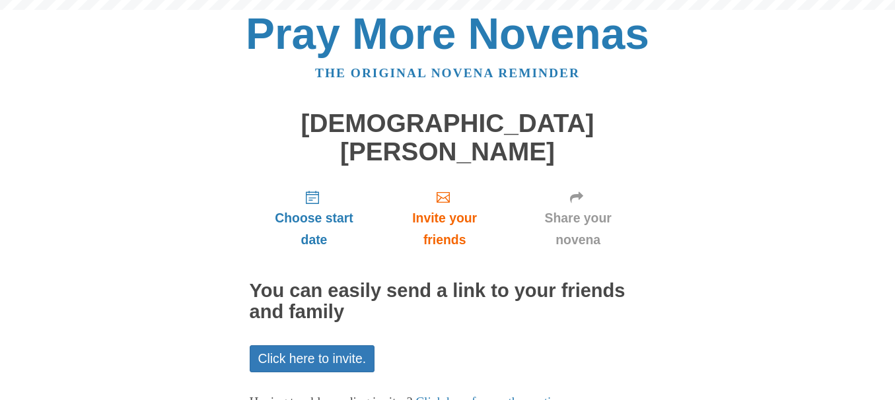 The width and height of the screenshot is (895, 400). I want to click on span: Invite your friends, so click(444, 229).